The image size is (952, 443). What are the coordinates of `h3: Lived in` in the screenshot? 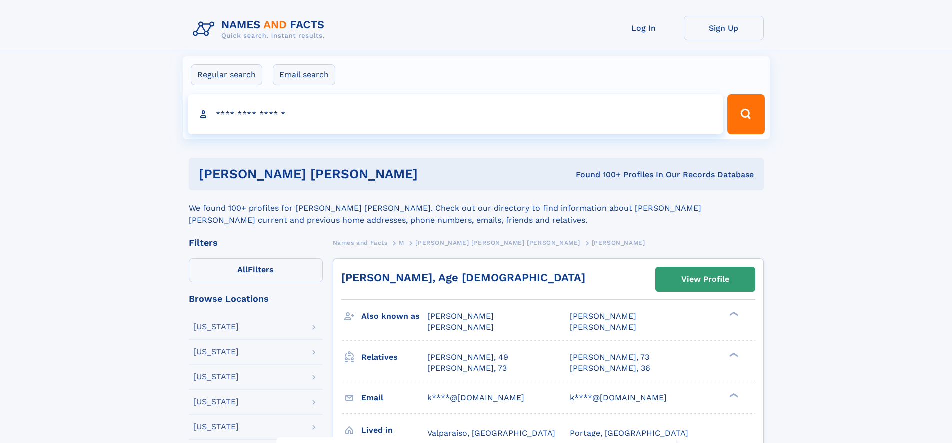 It's located at (394, 430).